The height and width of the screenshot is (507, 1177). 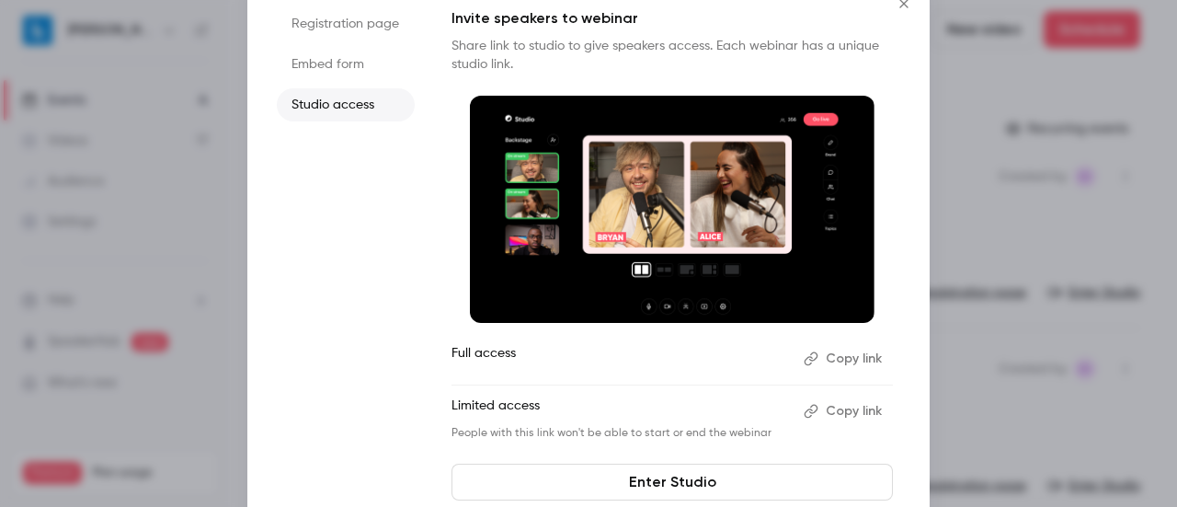 I want to click on p: Share link to studio to give speakers access. Each webinar has a unique studio link., so click(x=672, y=55).